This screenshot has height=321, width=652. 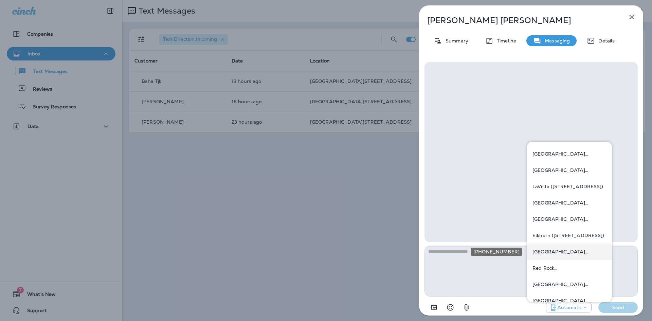 I want to click on div: +1 (402) 333-6855, so click(x=569, y=170).